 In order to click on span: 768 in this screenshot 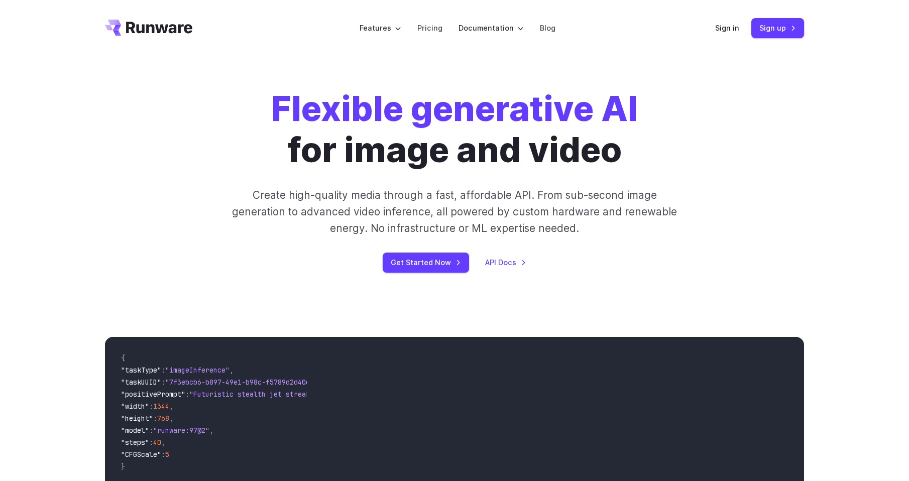, I will do `click(163, 418)`.